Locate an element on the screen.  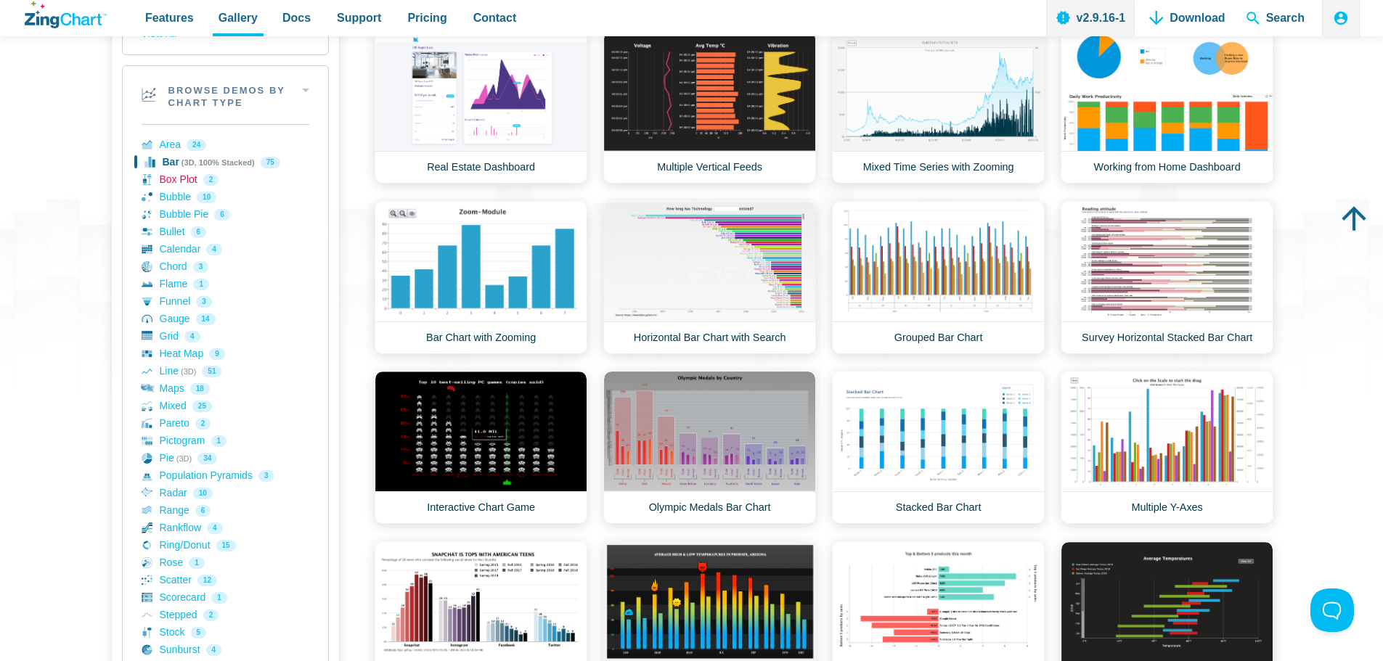
a: ZingChart Logo. Click to return to the homepage is located at coordinates (65, 15).